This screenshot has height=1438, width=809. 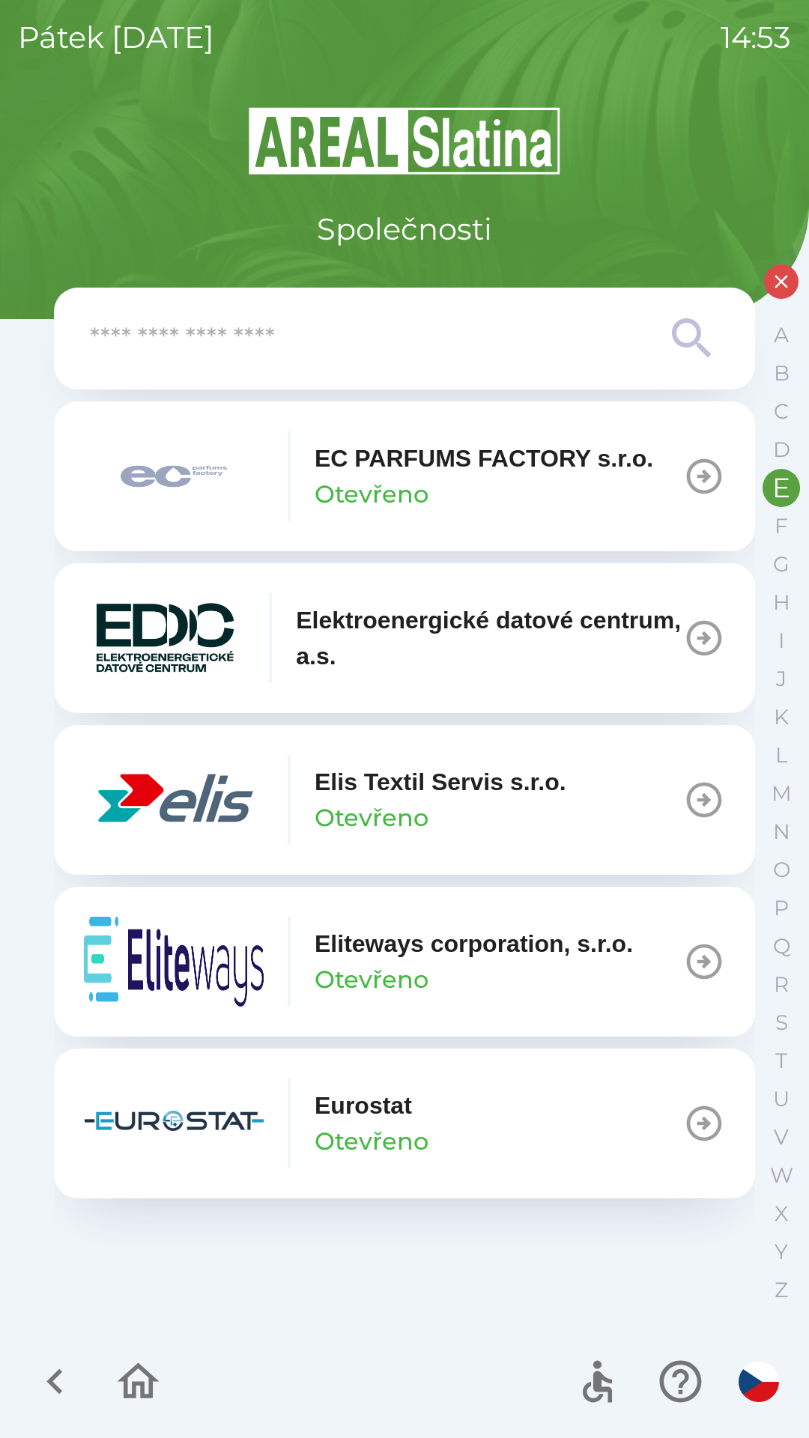 I want to click on p: 14:53, so click(x=756, y=37).